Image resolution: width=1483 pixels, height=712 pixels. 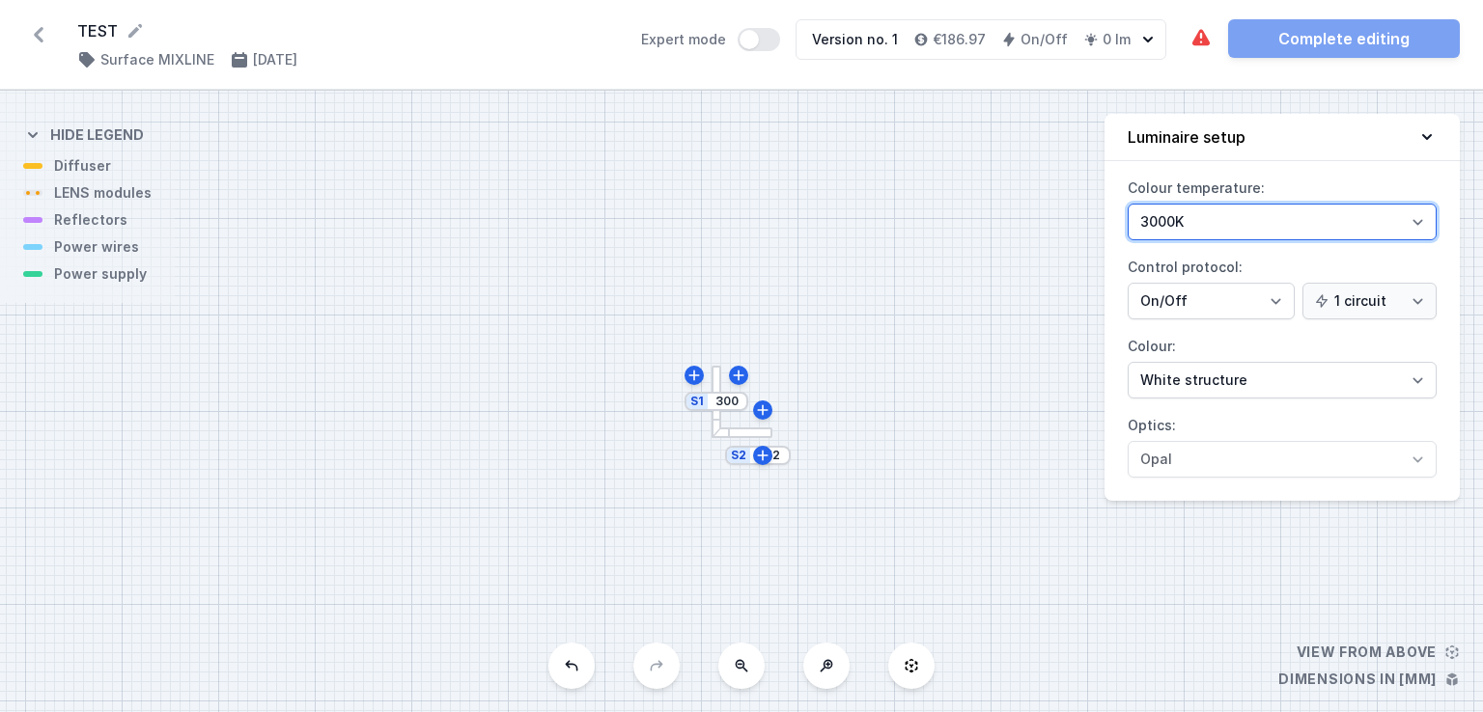 What do you see at coordinates (1282, 380) in the screenshot?
I see `select: Colour:` at bounding box center [1282, 380].